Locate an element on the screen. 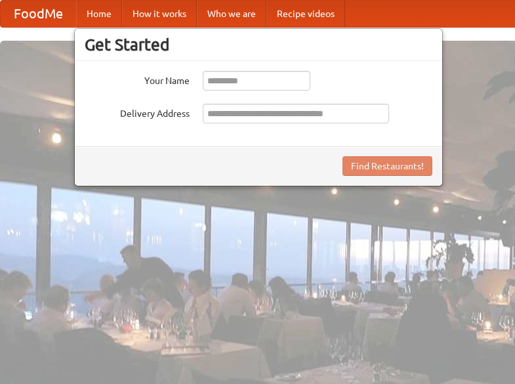  h3: Get Started is located at coordinates (258, 45).